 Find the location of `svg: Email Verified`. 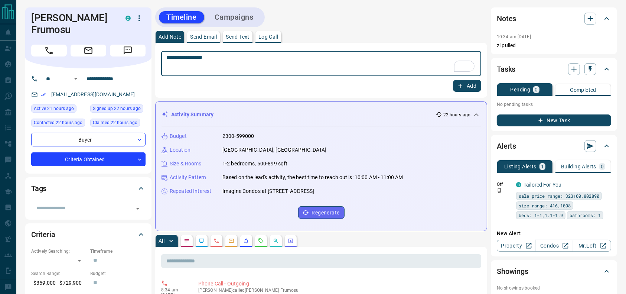

svg: Email Verified is located at coordinates (43, 95).